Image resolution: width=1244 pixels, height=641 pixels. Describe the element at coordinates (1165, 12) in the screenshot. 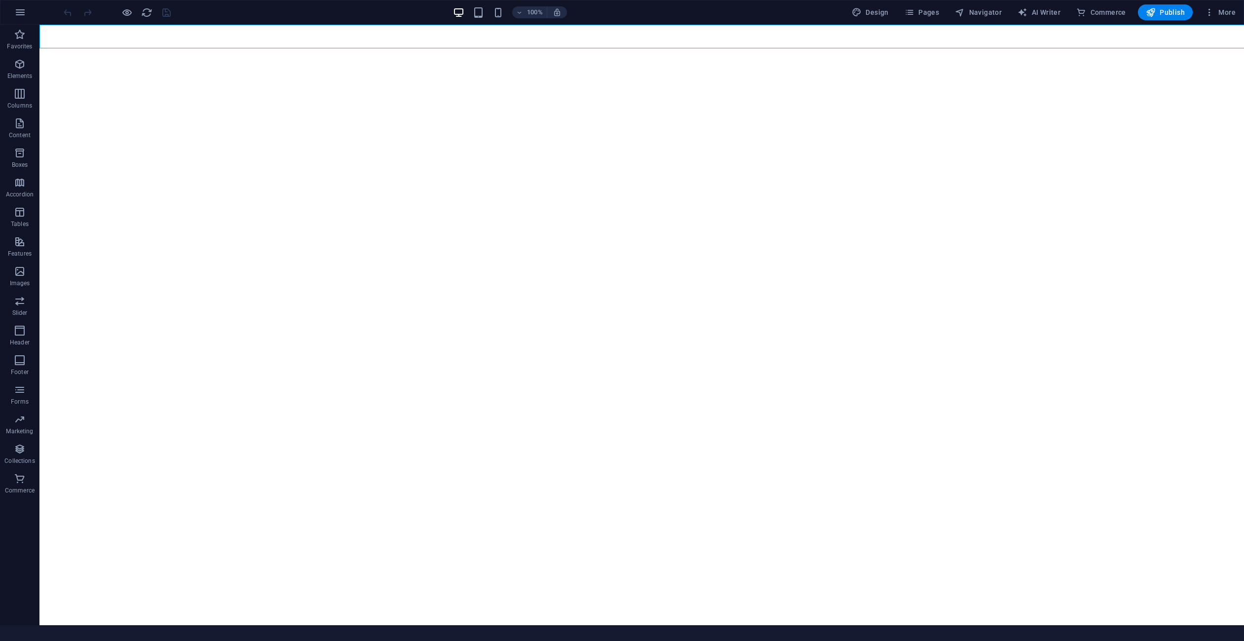

I see `span: Publish` at that location.